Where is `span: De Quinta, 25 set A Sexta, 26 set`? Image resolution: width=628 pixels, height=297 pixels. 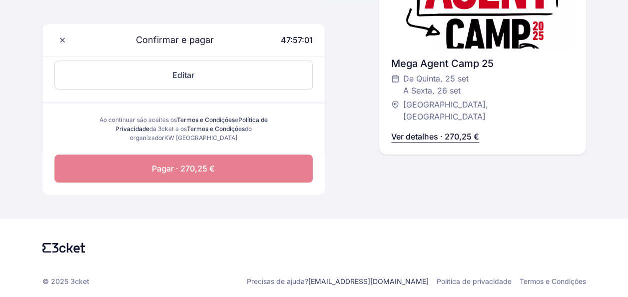 span: De Quinta, 25 set A Sexta, 26 set is located at coordinates (436, 84).